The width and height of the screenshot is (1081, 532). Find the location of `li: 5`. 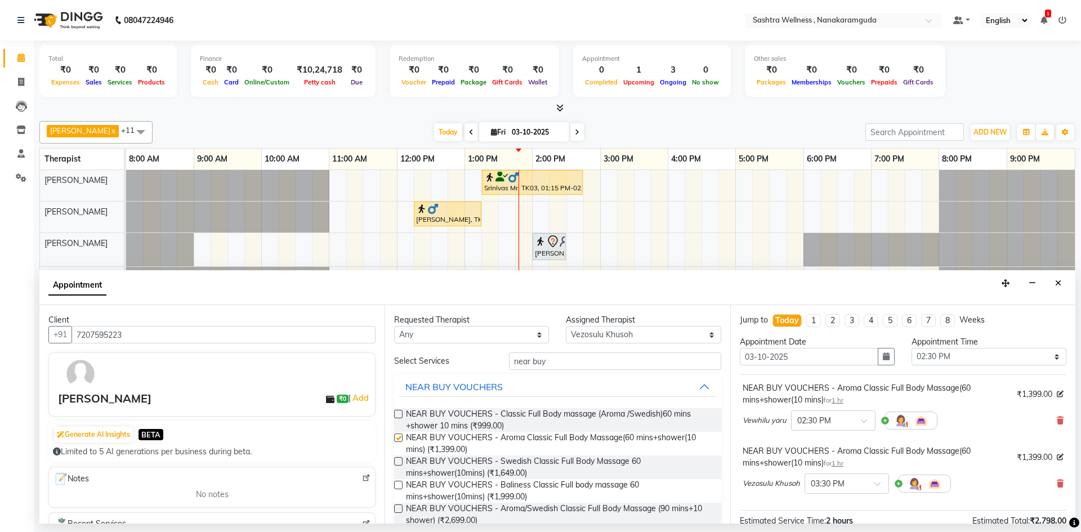

li: 5 is located at coordinates (890, 320).